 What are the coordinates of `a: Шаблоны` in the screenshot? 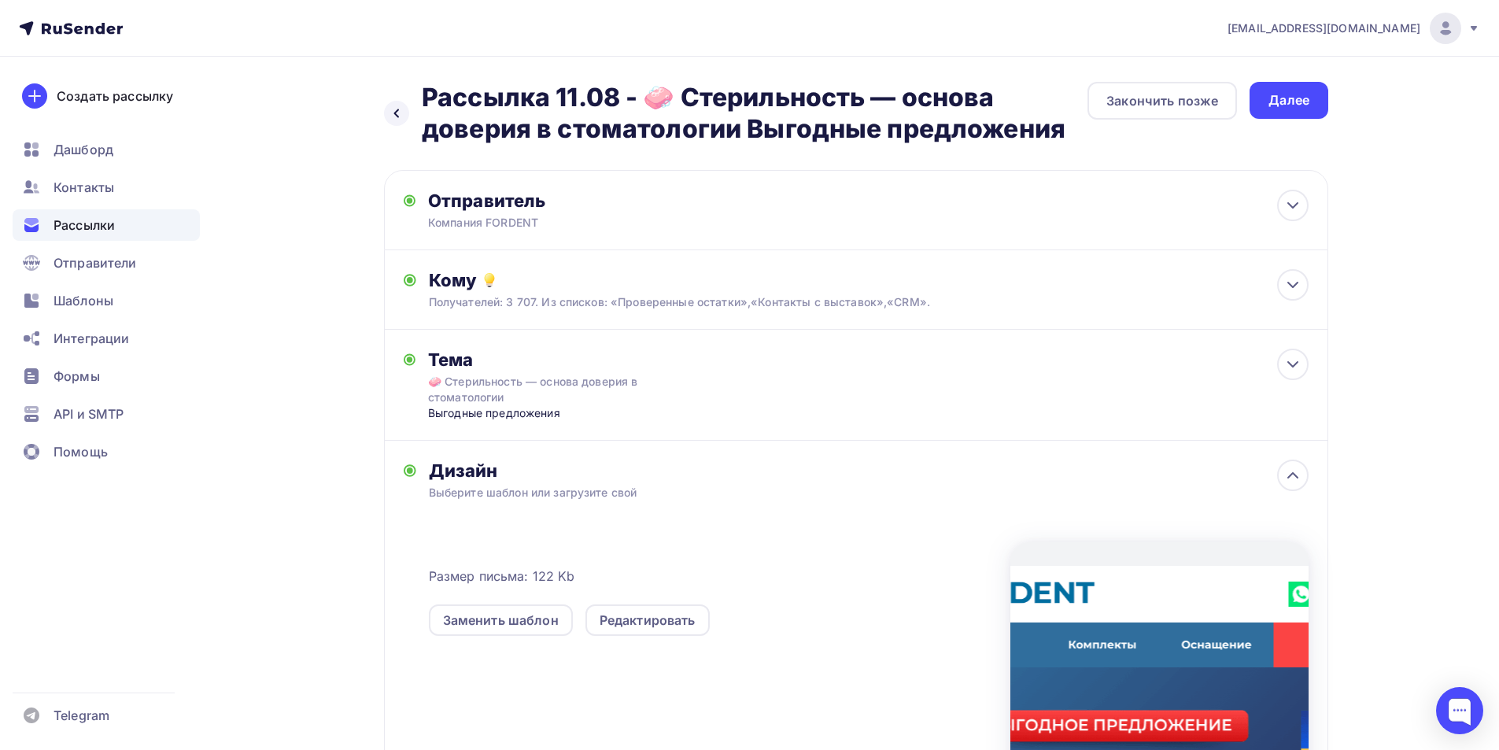 It's located at (106, 301).